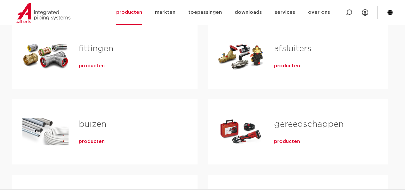 The image size is (405, 190). What do you see at coordinates (308, 124) in the screenshot?
I see `a: gereedschappen` at bounding box center [308, 124].